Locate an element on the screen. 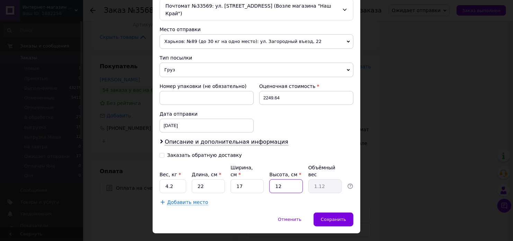 Image resolution: width=513 pixels, height=241 pixels. span: Груз is located at coordinates (256, 70).